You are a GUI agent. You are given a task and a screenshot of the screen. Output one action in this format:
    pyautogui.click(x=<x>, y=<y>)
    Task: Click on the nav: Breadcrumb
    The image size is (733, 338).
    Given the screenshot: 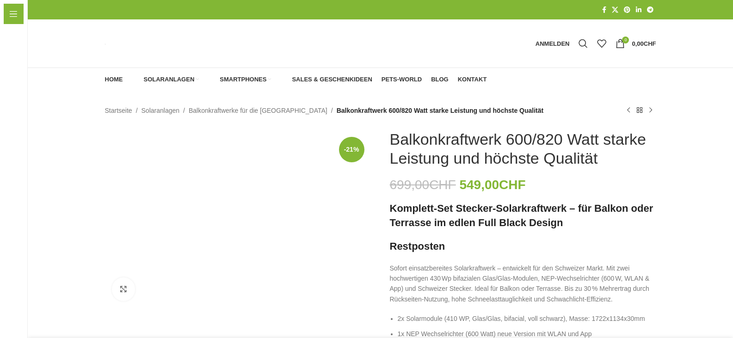 What is the action you would take?
    pyautogui.click(x=324, y=111)
    